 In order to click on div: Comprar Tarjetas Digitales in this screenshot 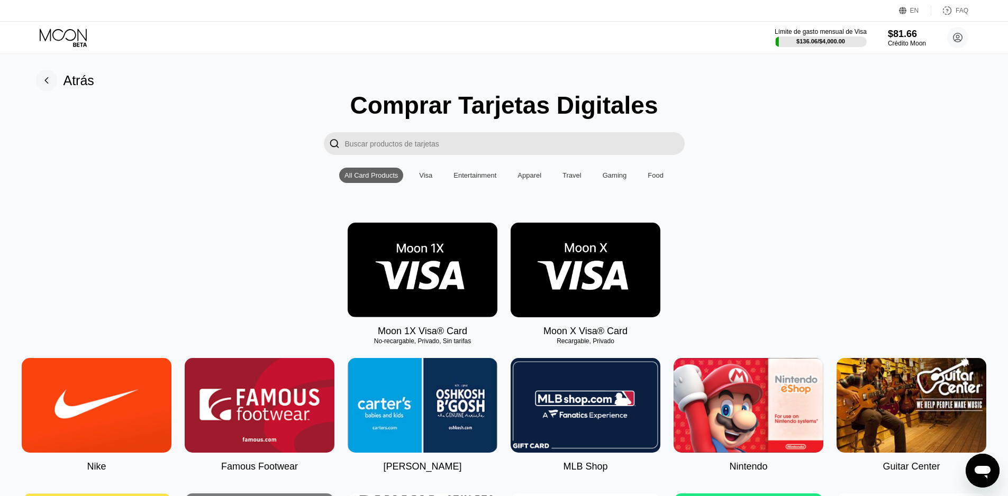, I will do `click(504, 105)`.